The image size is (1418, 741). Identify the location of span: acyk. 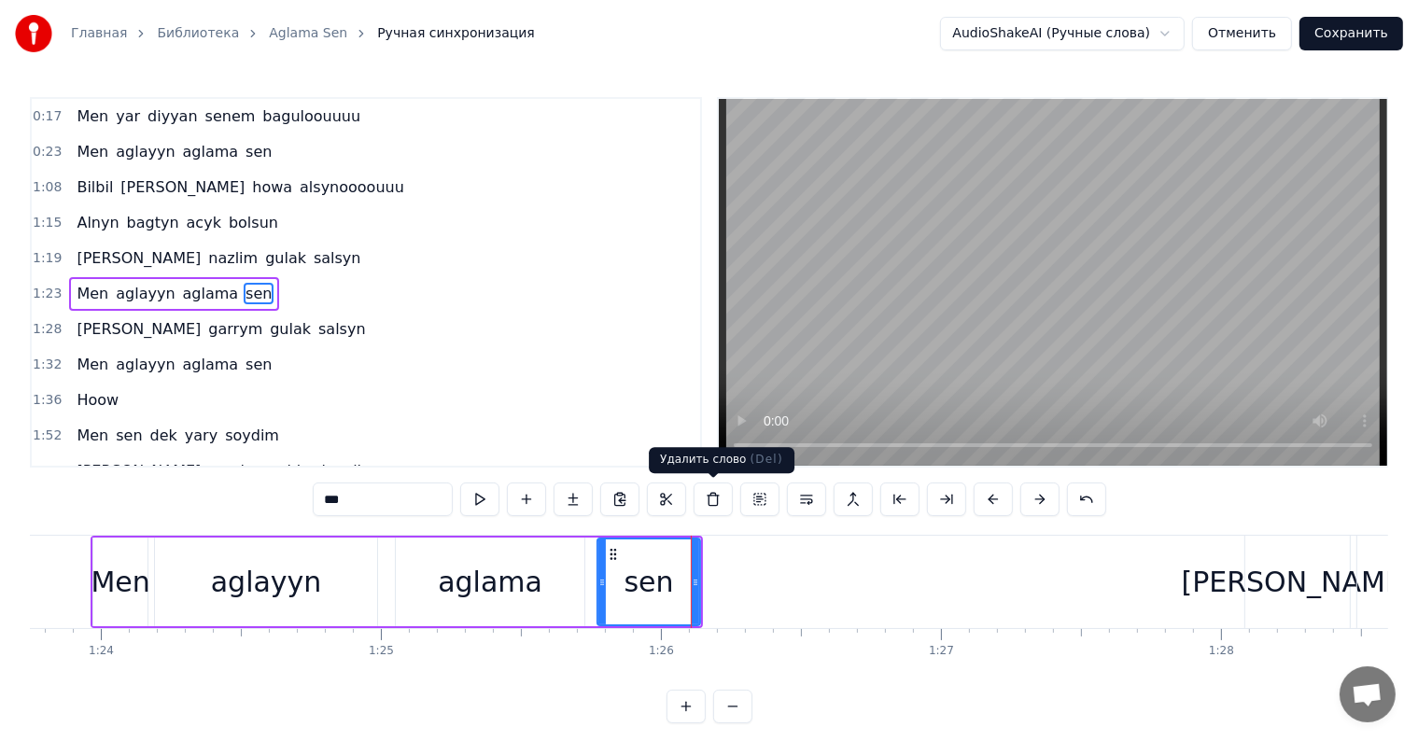
(203, 222).